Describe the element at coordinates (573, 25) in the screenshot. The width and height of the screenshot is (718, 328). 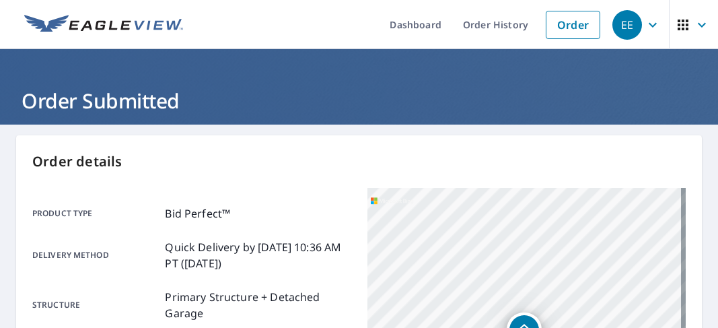
I see `a: Order` at that location.